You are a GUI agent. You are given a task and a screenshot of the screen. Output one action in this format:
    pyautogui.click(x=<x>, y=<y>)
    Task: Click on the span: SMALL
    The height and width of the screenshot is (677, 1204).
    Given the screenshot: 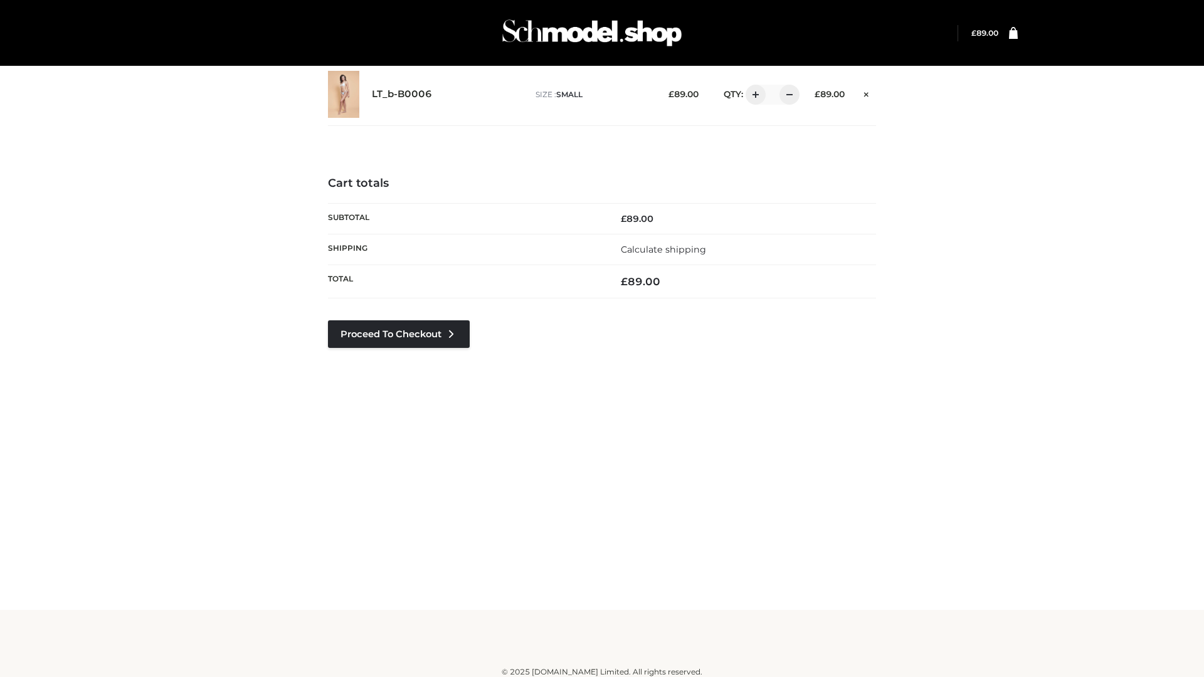 What is the action you would take?
    pyautogui.click(x=569, y=94)
    